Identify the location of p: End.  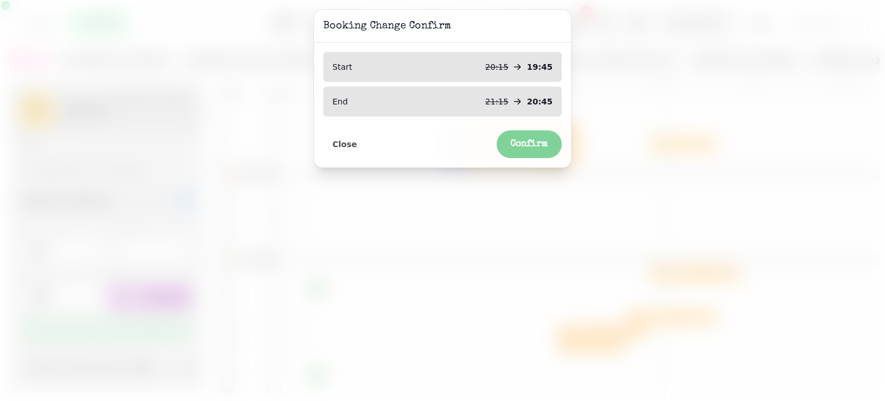
(340, 101).